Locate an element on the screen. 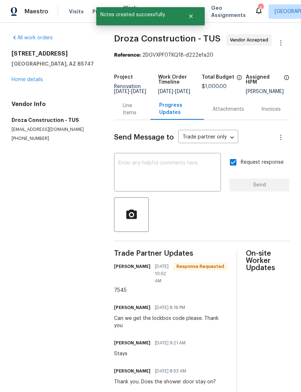  h5: Assigned HPM is located at coordinates (263, 80).